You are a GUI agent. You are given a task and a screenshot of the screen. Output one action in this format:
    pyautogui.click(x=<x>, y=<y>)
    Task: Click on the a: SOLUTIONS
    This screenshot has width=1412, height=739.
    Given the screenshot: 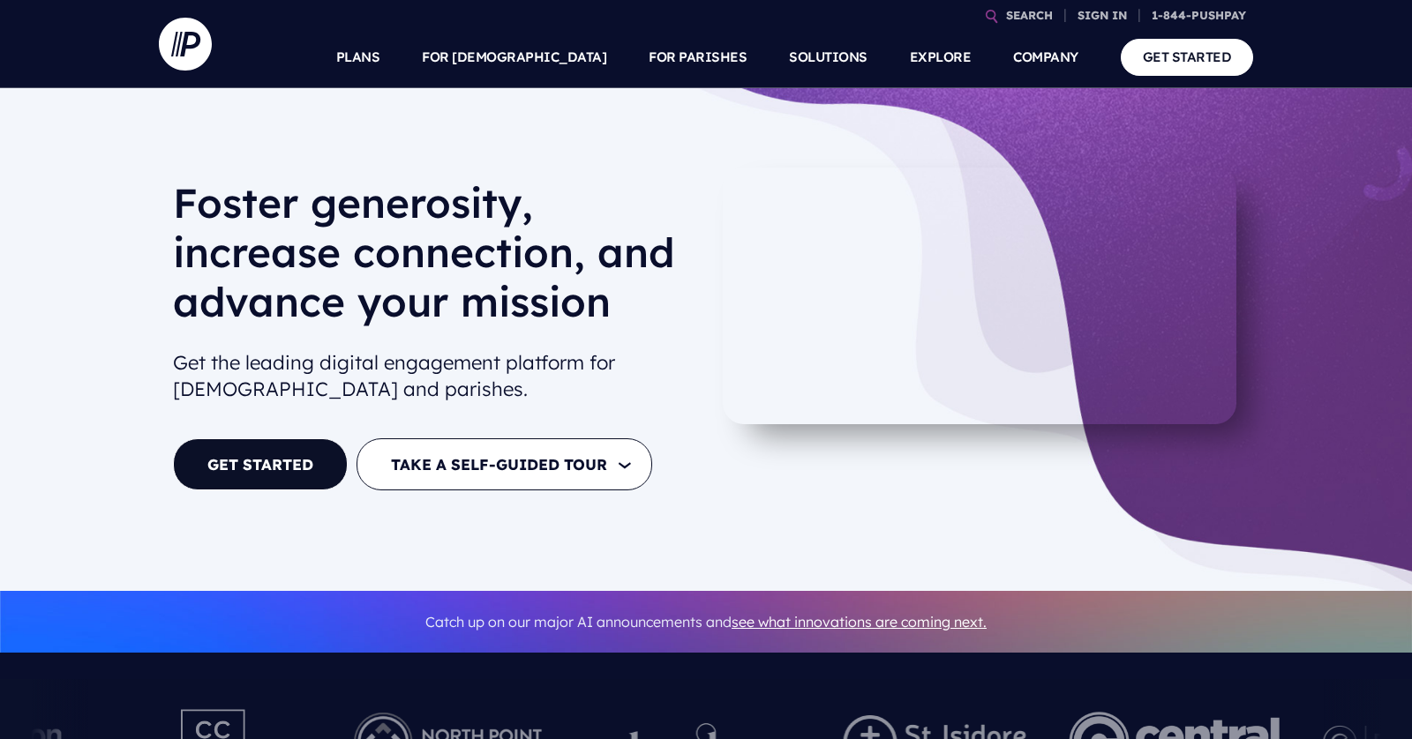 What is the action you would take?
    pyautogui.click(x=828, y=57)
    